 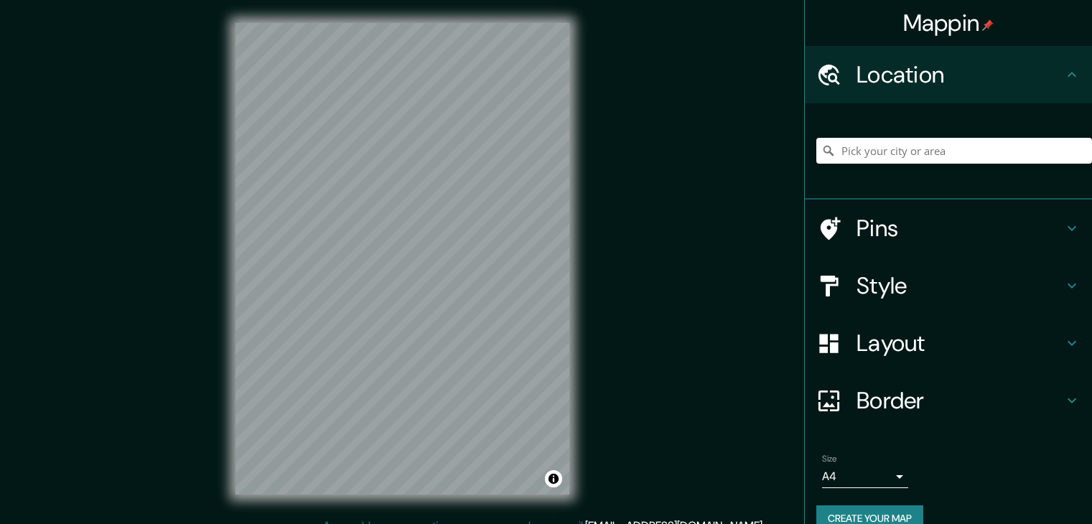 What do you see at coordinates (988, 25) in the screenshot?
I see `img: pin-icon.png` at bounding box center [988, 25].